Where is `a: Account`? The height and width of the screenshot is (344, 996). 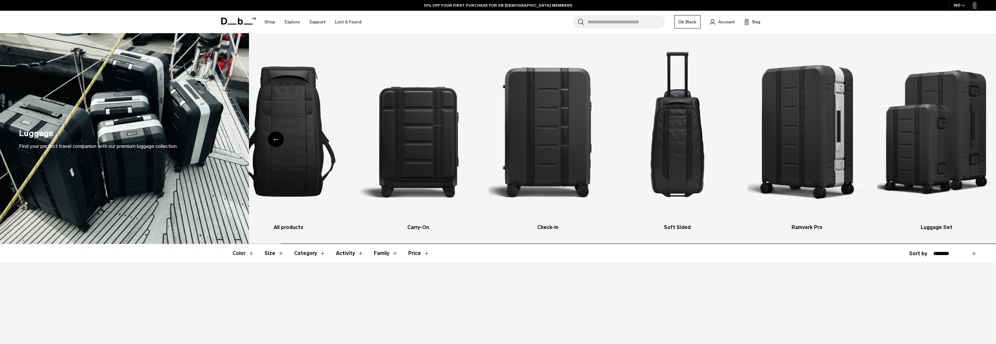
a: Account is located at coordinates (722, 22).